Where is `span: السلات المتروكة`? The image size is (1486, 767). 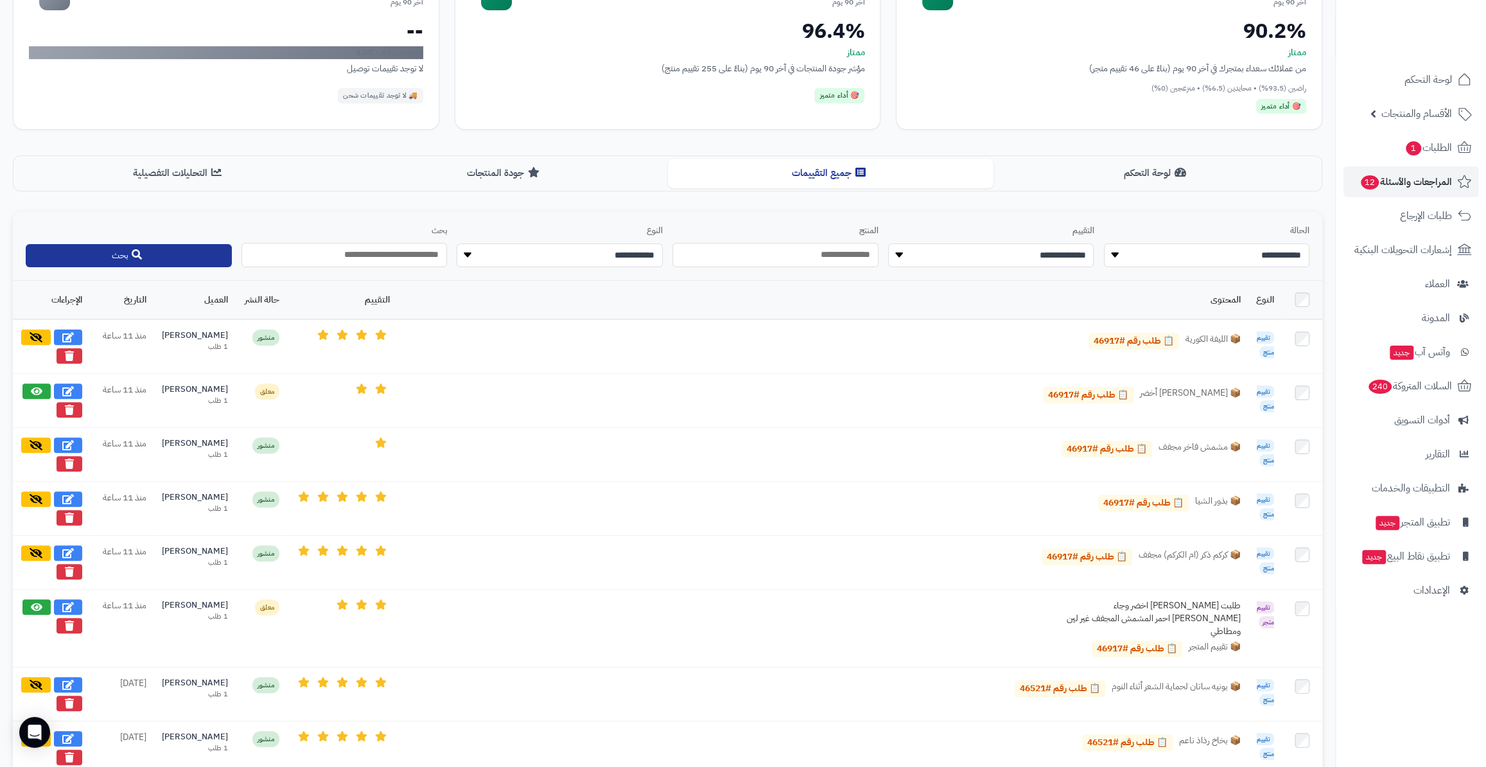
span: السلات المتروكة is located at coordinates (1410, 386).